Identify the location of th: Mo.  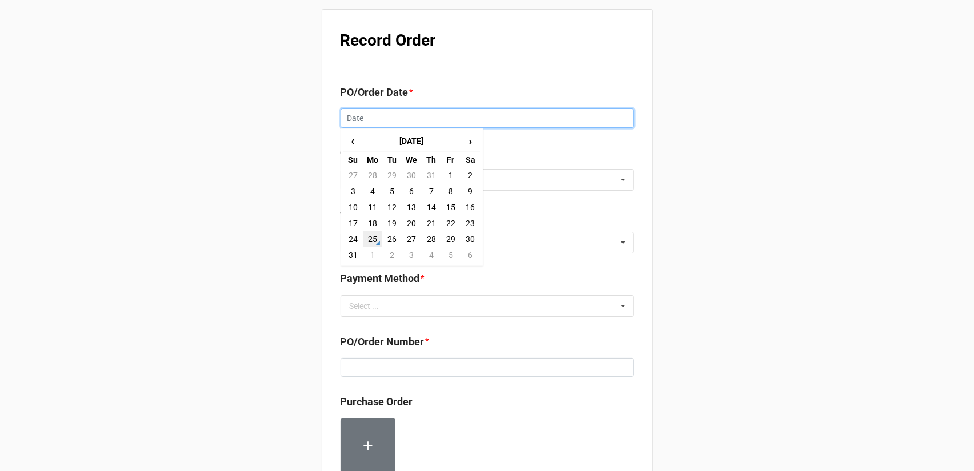
(373, 159).